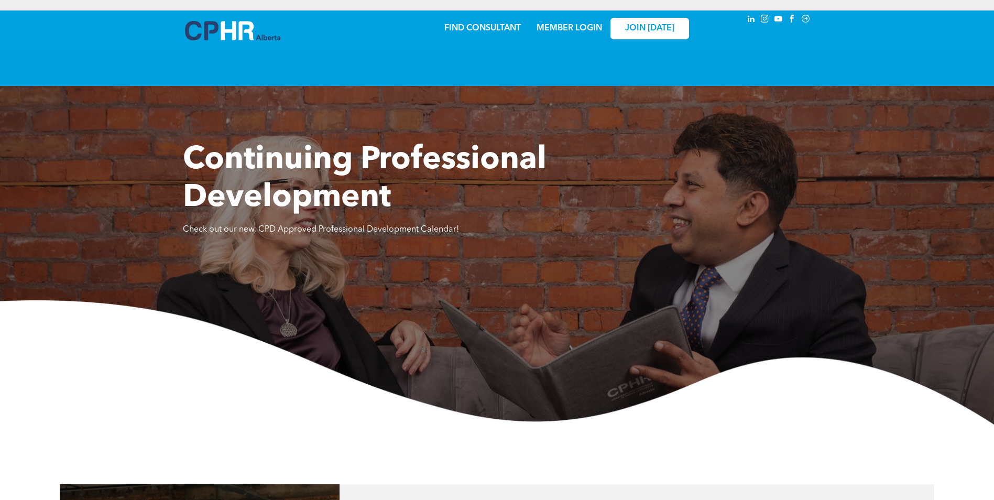  Describe the element at coordinates (483, 28) in the screenshot. I see `a: FIND CONSULTANT` at that location.